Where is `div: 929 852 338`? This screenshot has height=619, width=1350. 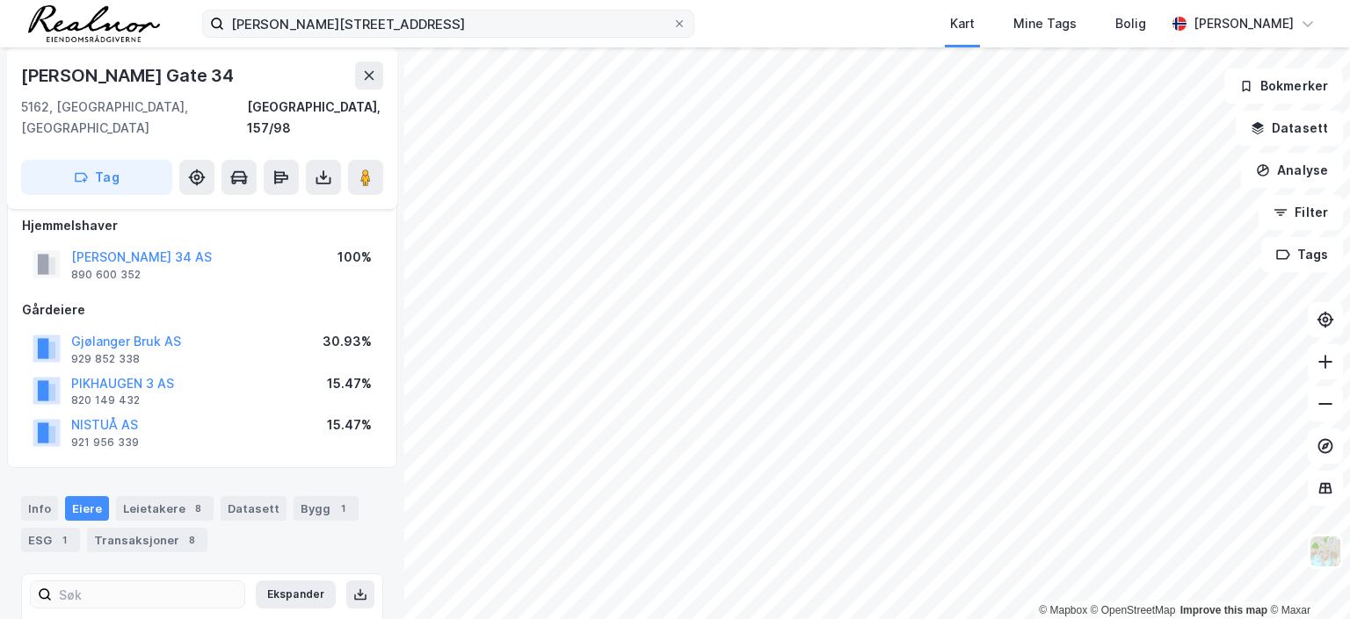 div: 929 852 338 is located at coordinates (105, 359).